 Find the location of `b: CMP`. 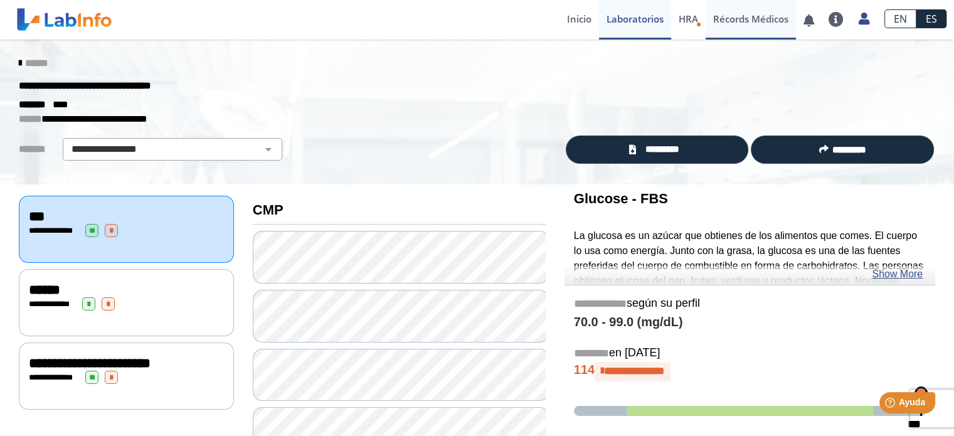

b: CMP is located at coordinates (268, 210).